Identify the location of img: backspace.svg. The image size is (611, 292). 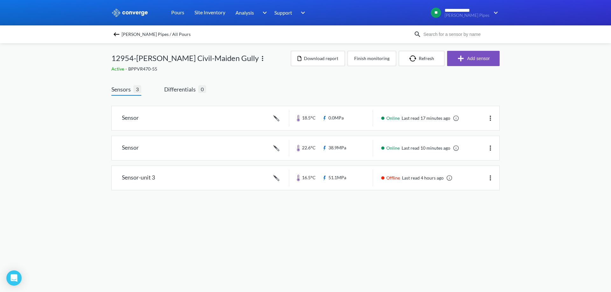
(116, 34).